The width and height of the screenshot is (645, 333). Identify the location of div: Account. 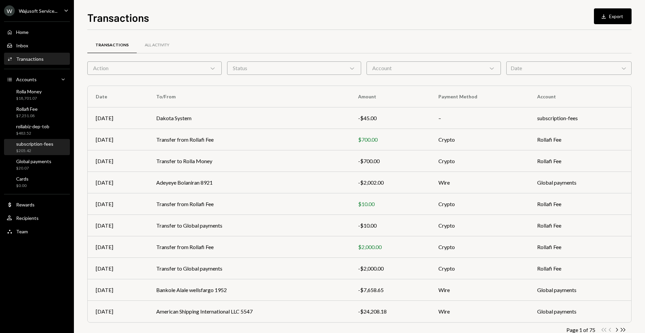
(434, 68).